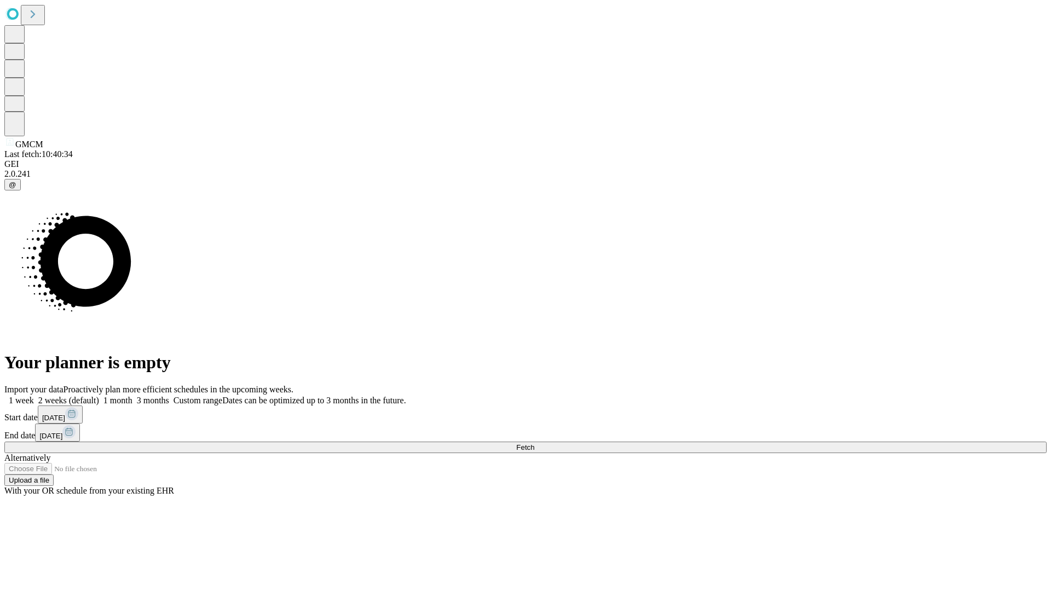 The height and width of the screenshot is (591, 1051). What do you see at coordinates (525, 414) in the screenshot?
I see `div: Start date` at bounding box center [525, 414].